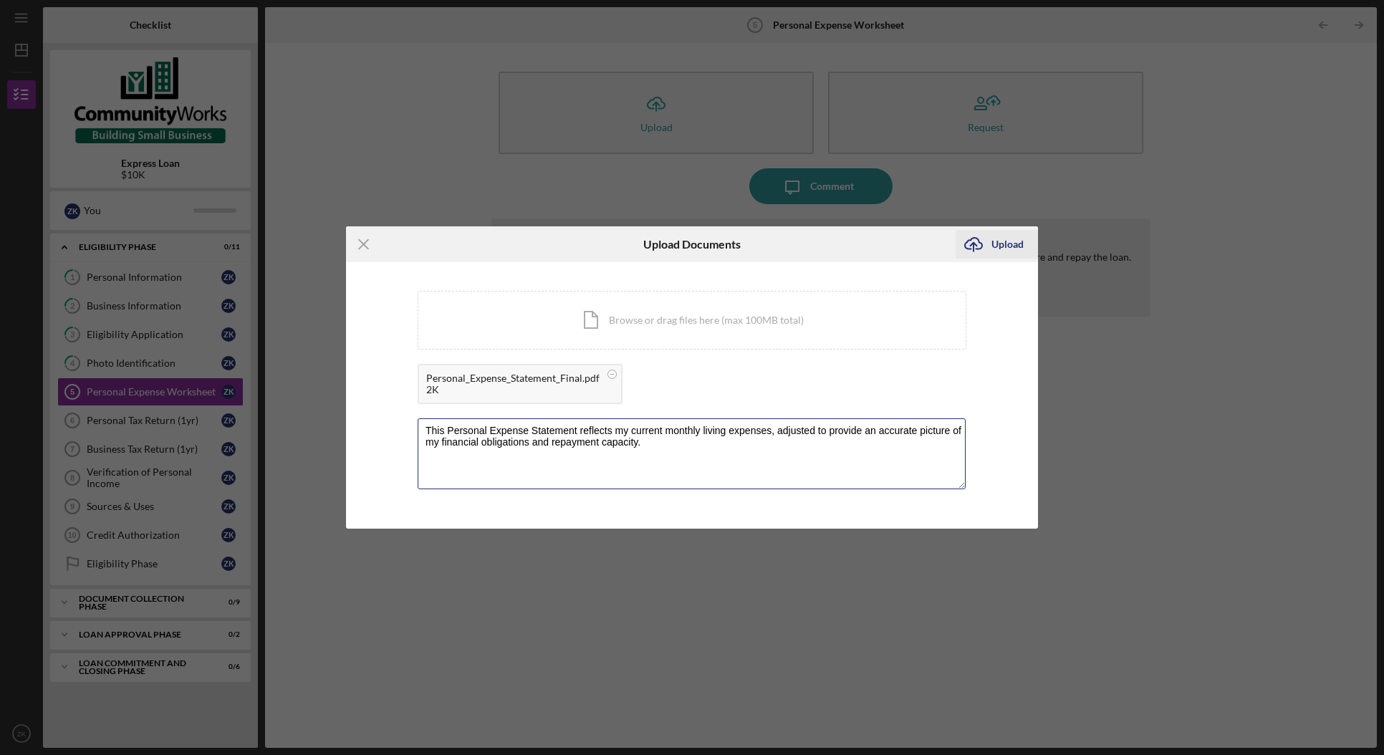 Image resolution: width=1384 pixels, height=755 pixels. I want to click on div: Personal_Expense_Statement_Final.pdf, so click(513, 378).